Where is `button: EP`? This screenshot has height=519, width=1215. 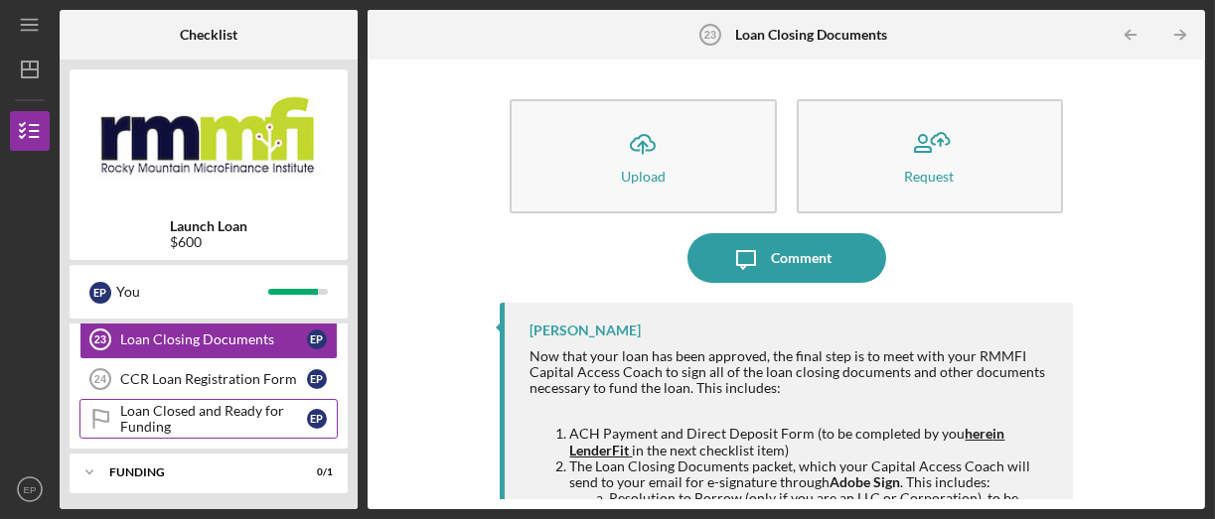 button: EP is located at coordinates (30, 490).